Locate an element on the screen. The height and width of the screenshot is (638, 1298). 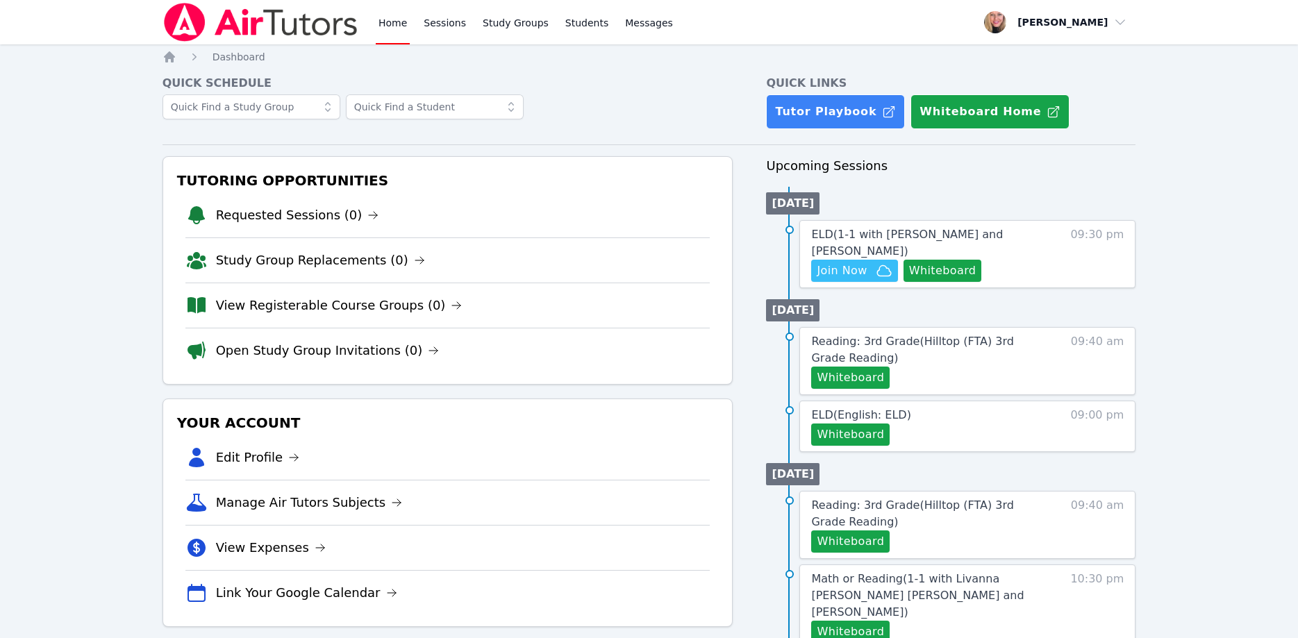
h4: Quick Links is located at coordinates (951, 83).